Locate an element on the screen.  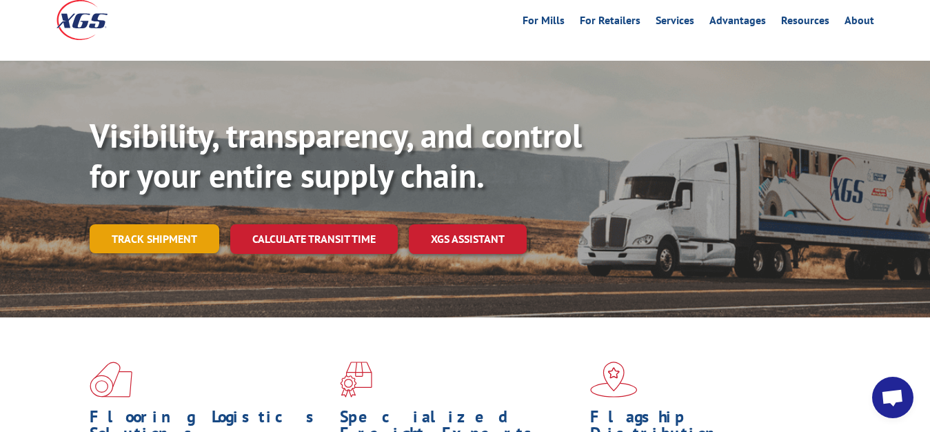
a: XGS ASSISTANT is located at coordinates (468, 239).